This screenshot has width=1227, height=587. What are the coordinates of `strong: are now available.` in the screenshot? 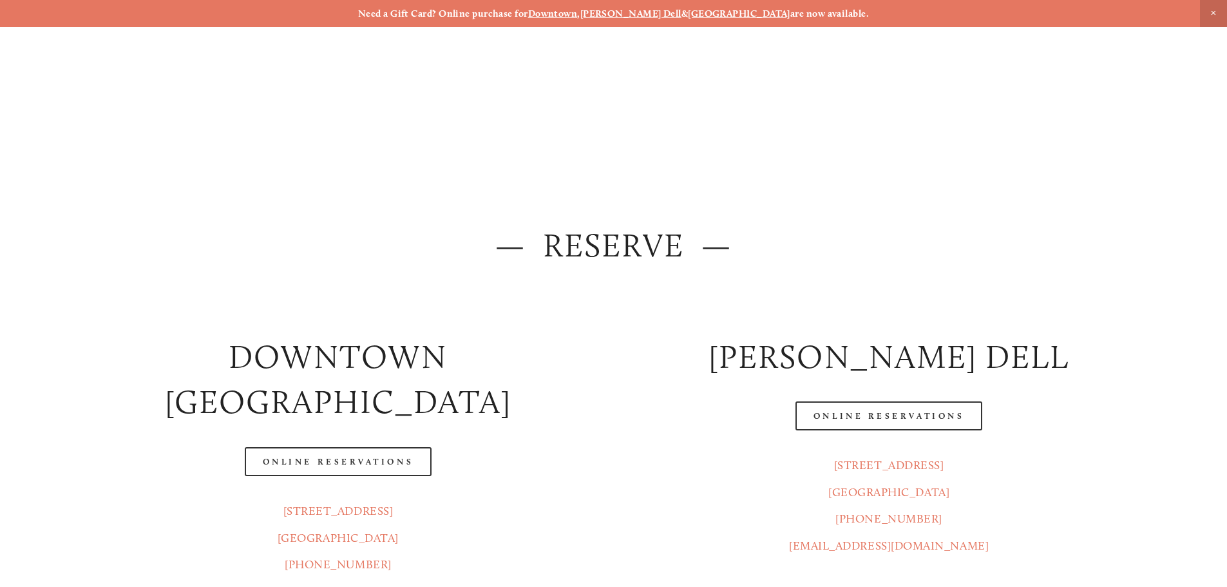 It's located at (830, 14).